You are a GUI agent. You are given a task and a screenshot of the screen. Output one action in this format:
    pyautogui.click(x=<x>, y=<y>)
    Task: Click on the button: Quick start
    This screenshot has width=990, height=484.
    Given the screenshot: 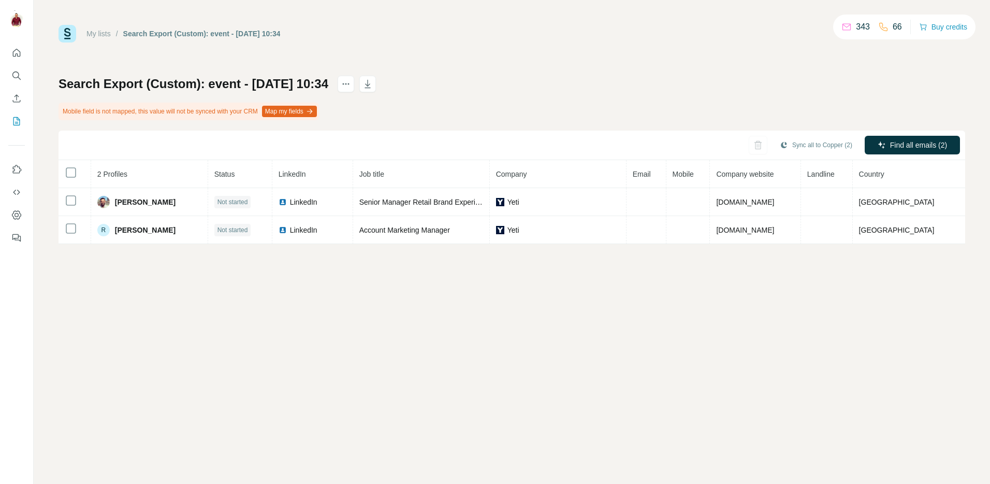 What is the action you would take?
    pyautogui.click(x=17, y=53)
    